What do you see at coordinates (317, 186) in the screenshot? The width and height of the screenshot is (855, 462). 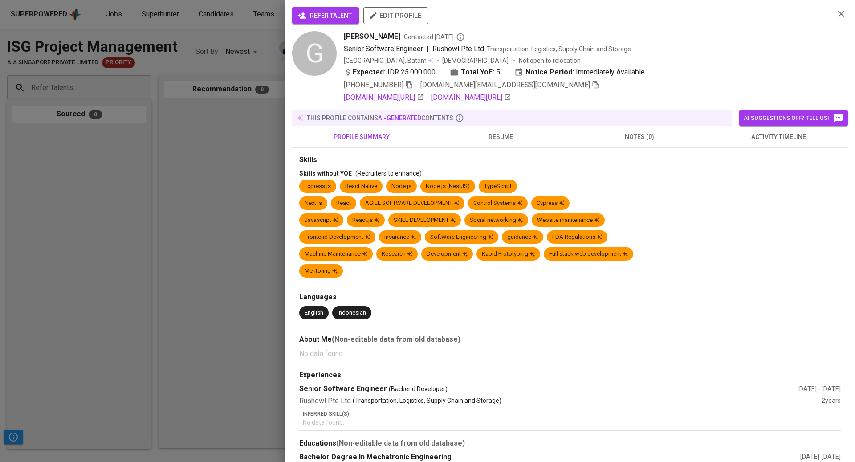 I see `div: Express.js` at bounding box center [317, 186].